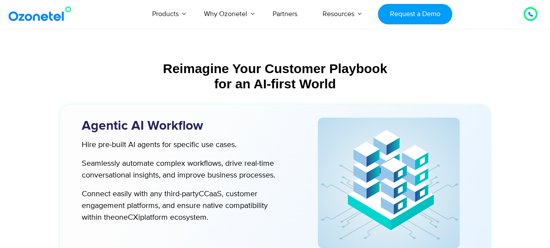 This screenshot has width=550, height=248. What do you see at coordinates (415, 14) in the screenshot?
I see `a: Request a Demo` at bounding box center [415, 14].